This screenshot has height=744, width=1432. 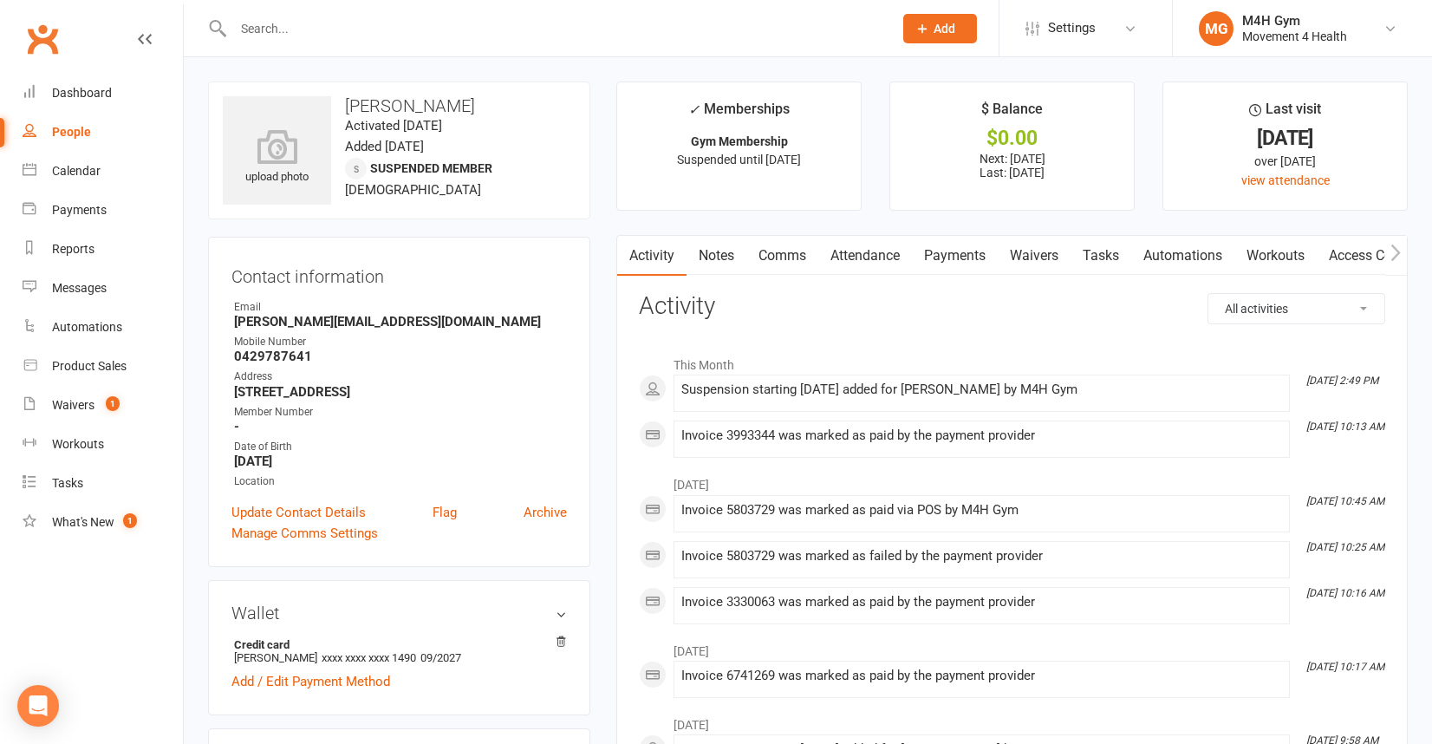 What do you see at coordinates (71, 132) in the screenshot?
I see `div: People` at bounding box center [71, 132].